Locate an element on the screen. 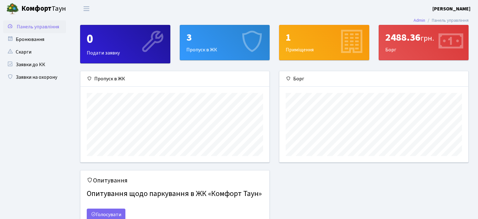 The image size is (478, 219). a: Бронювання is located at coordinates (35, 39).